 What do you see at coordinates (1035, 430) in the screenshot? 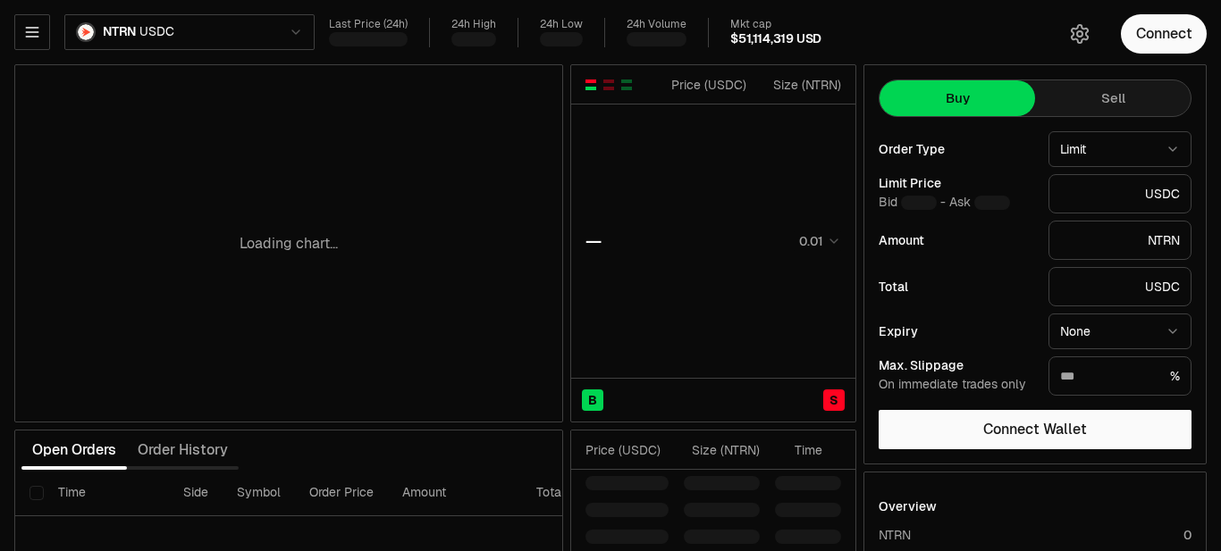
I see `button: Connect Wallet` at bounding box center [1035, 430].